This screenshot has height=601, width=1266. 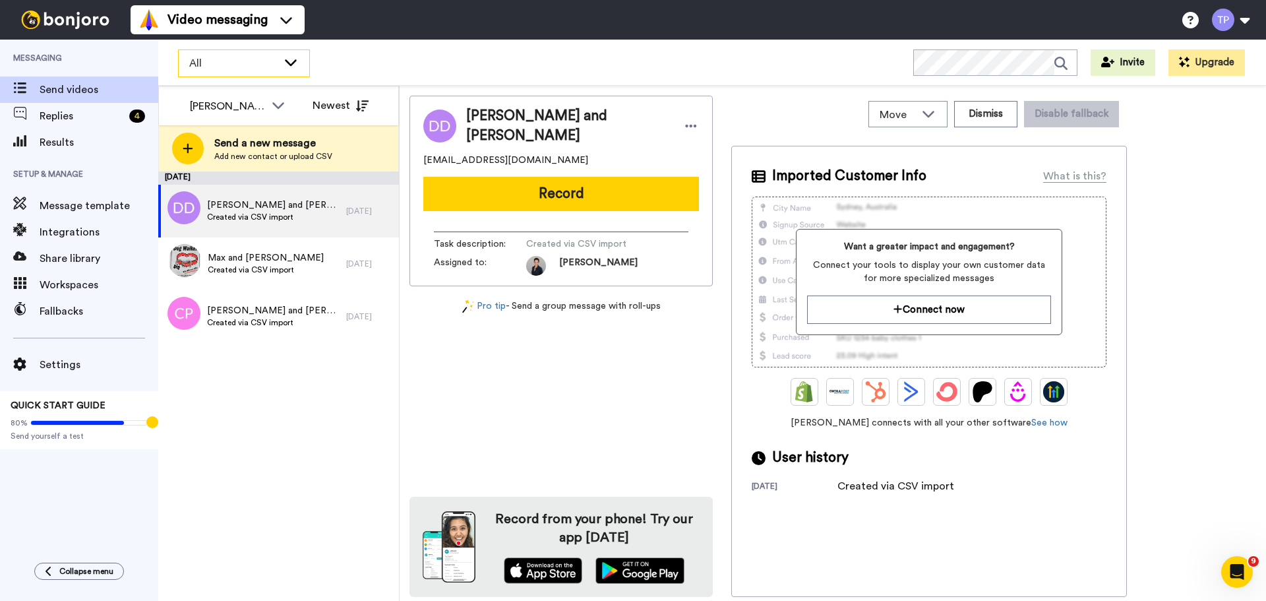 I want to click on img: cp.png, so click(x=184, y=313).